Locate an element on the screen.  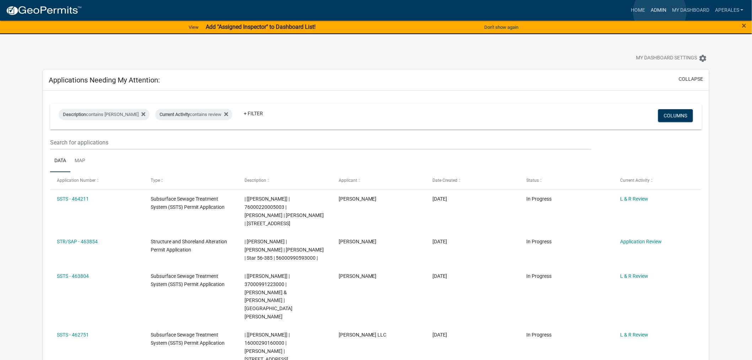
span: Roisum LLC is located at coordinates (363, 334).